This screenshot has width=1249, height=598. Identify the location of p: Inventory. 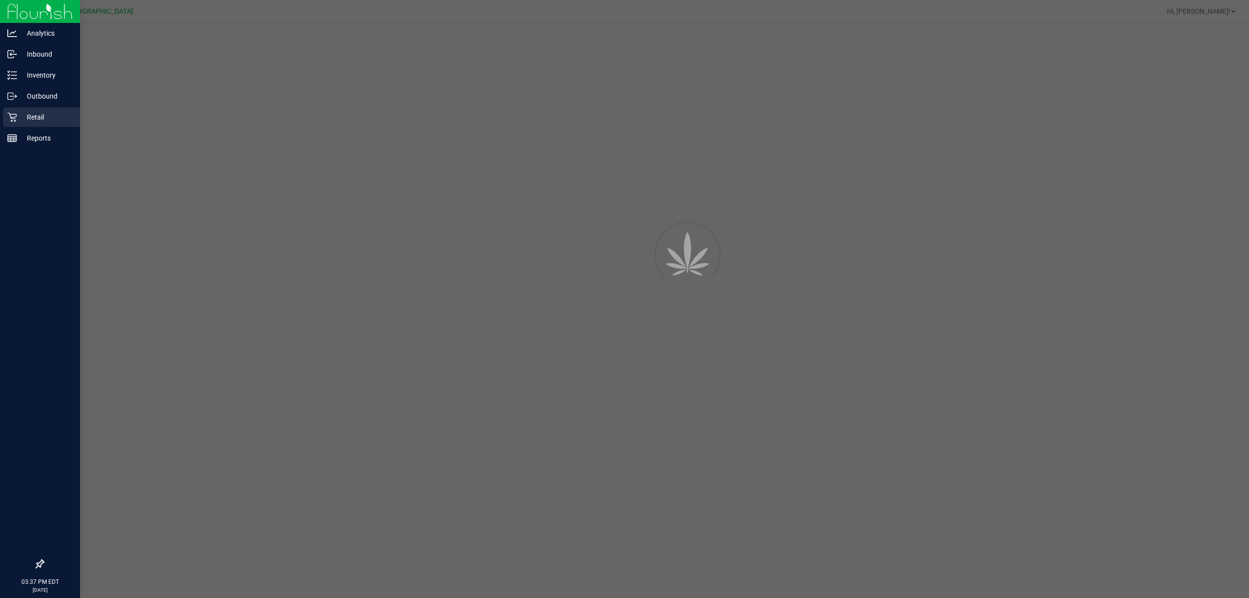
(46, 75).